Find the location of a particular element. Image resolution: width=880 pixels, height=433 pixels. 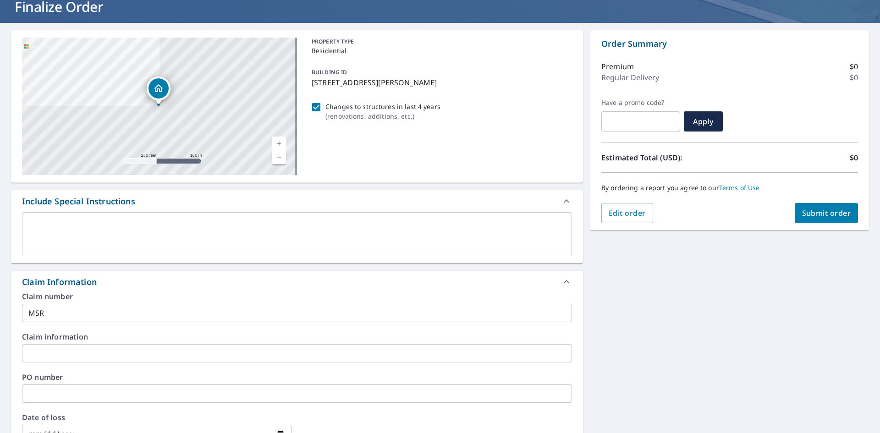

p: BUILDING ID is located at coordinates (329, 72).